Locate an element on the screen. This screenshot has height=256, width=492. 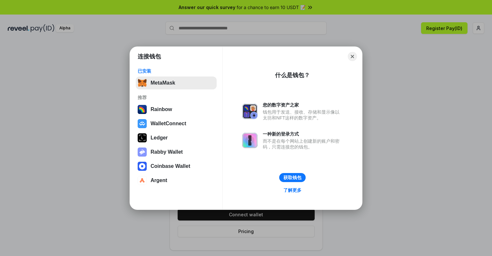
div: 而不是在每个网站上创建新的账户和密码，只需连接您的钱包。 is located at coordinates (303, 144).